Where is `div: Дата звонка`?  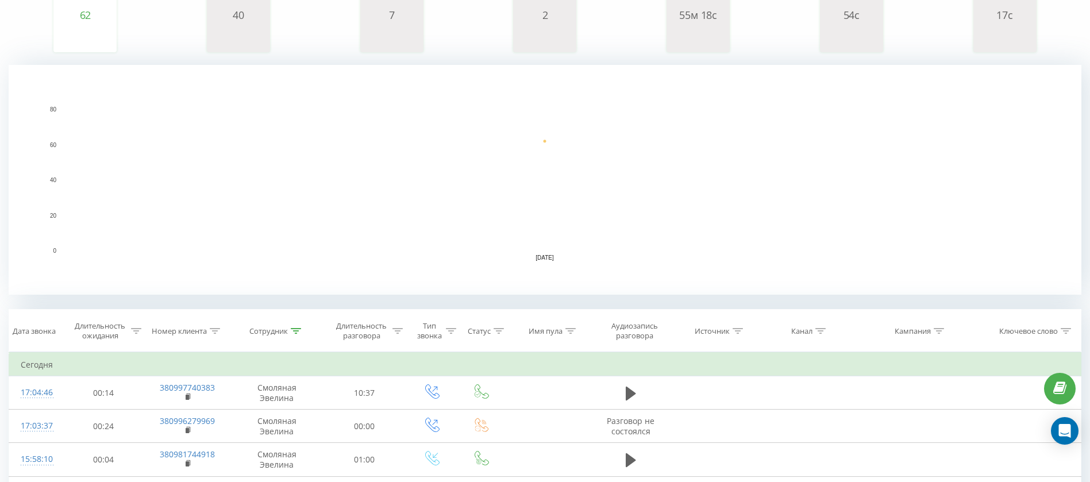
div: Дата звонка is located at coordinates (34, 331).